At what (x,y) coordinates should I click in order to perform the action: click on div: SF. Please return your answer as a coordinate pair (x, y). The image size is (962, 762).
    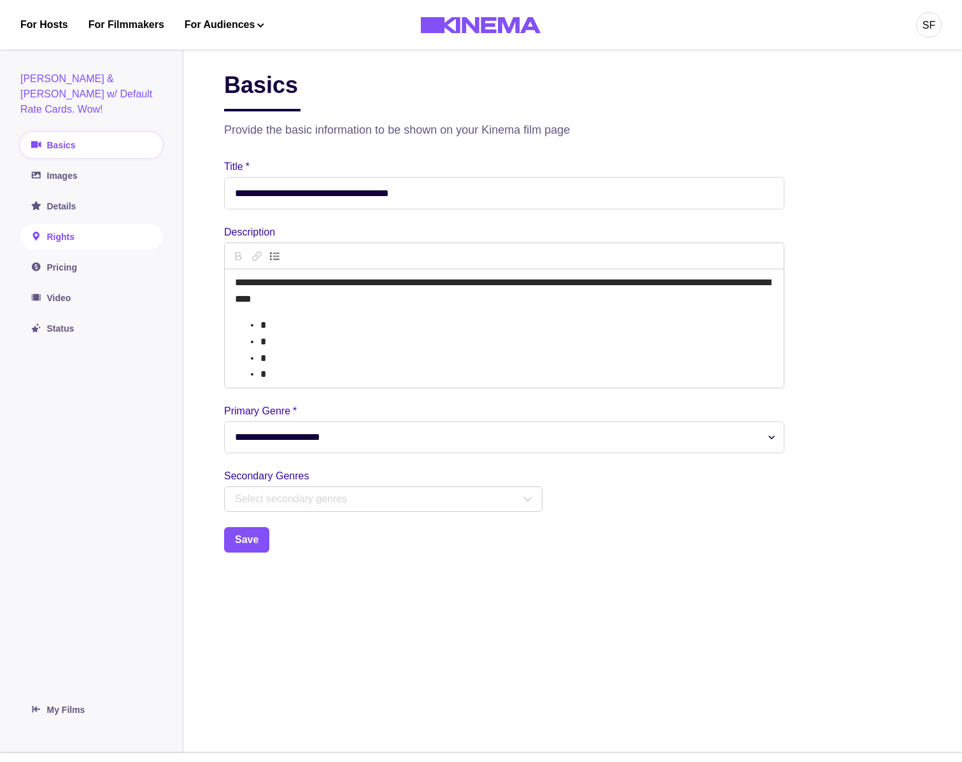
    Looking at the image, I should click on (929, 25).